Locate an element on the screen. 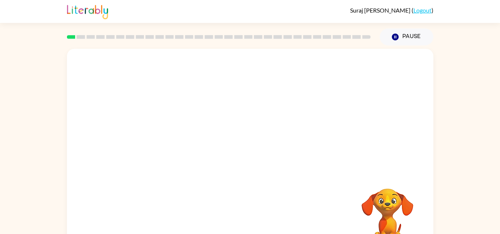  a: Logout is located at coordinates (422, 10).